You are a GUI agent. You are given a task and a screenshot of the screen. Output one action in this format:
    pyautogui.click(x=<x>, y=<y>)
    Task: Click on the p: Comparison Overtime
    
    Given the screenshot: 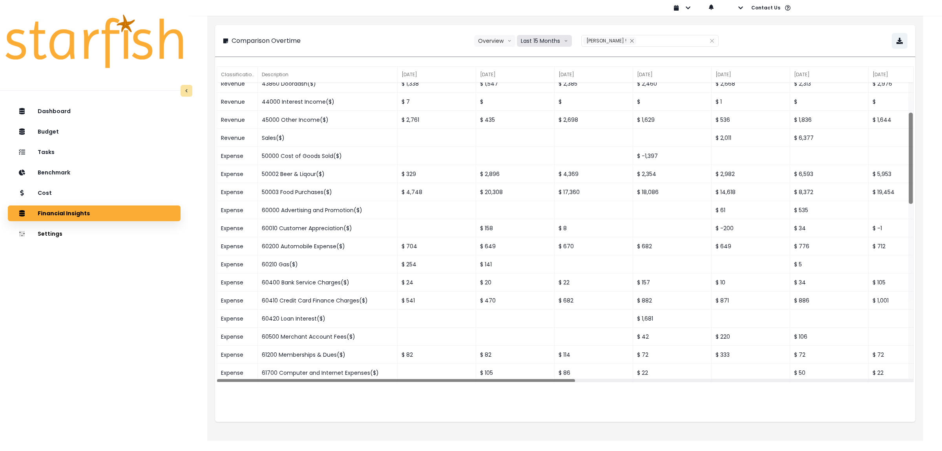 What is the action you would take?
    pyautogui.click(x=266, y=41)
    